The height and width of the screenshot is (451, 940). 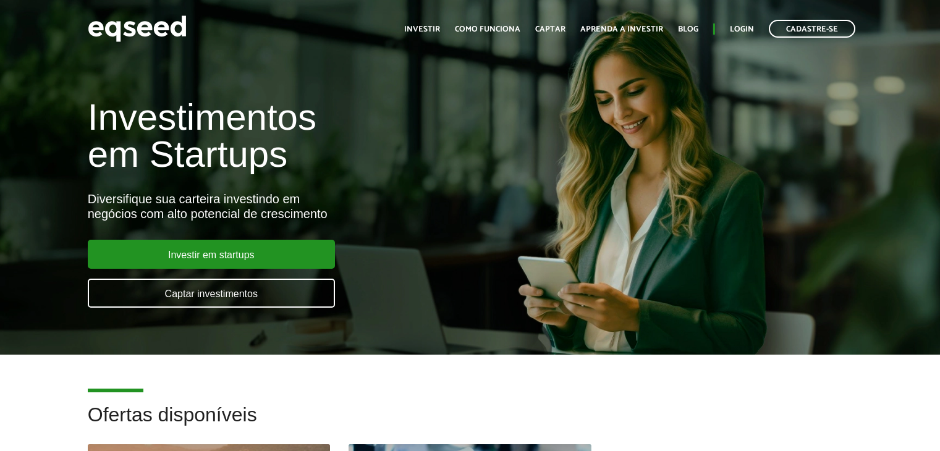 What do you see at coordinates (688, 29) in the screenshot?
I see `a: Blog` at bounding box center [688, 29].